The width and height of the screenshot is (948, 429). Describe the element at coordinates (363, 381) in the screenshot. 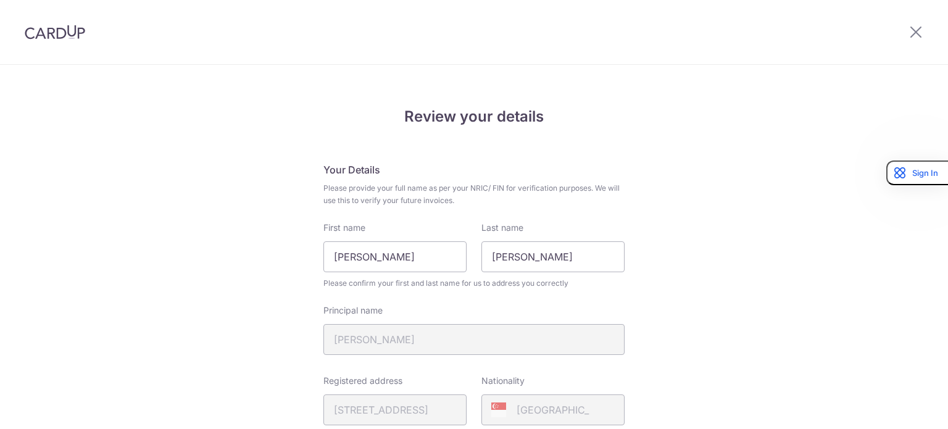

I see `label: Registered address` at that location.